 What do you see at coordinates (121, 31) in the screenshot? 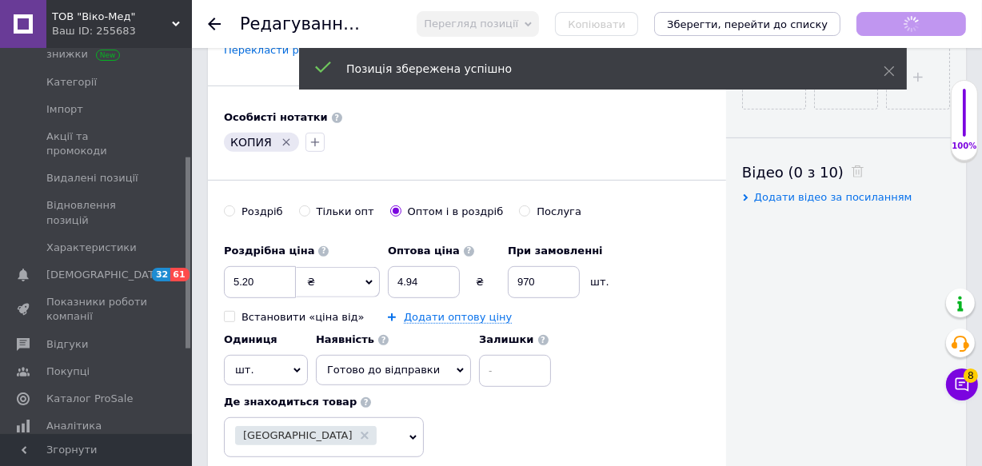
I see `div: Ваш ID: 255683` at bounding box center [121, 31].